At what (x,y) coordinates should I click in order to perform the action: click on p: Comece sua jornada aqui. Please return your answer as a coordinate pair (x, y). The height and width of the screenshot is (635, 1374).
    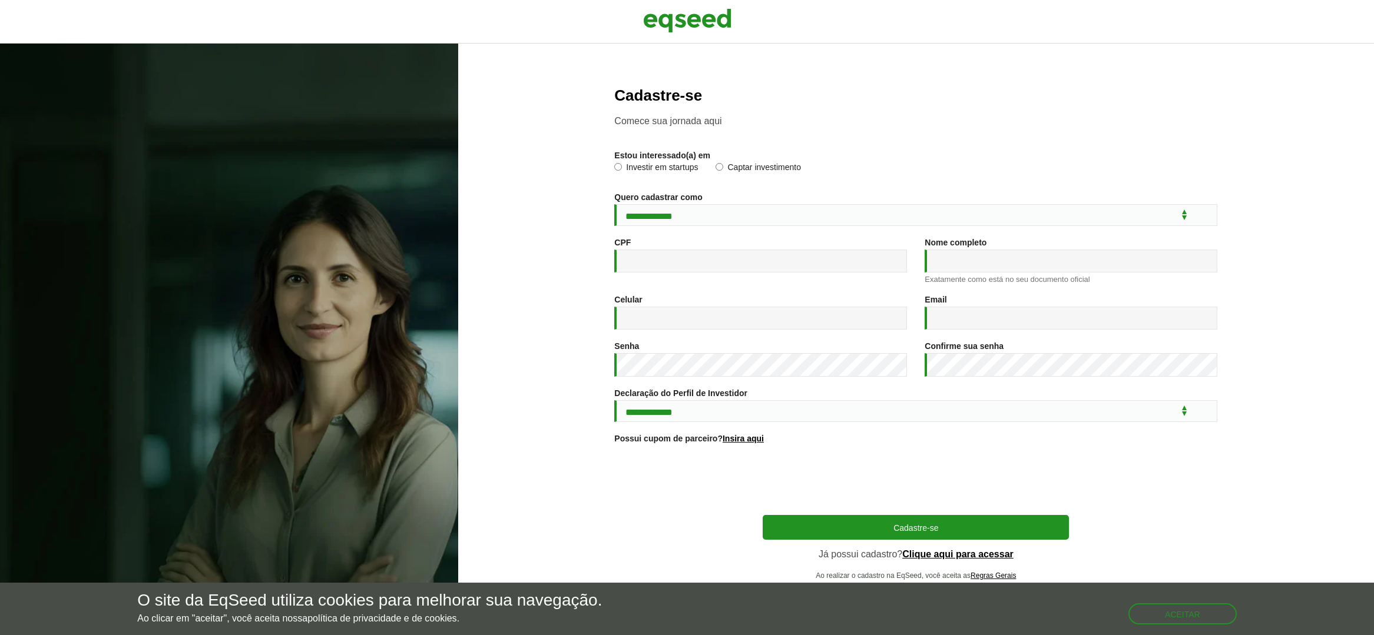
    Looking at the image, I should click on (916, 121).